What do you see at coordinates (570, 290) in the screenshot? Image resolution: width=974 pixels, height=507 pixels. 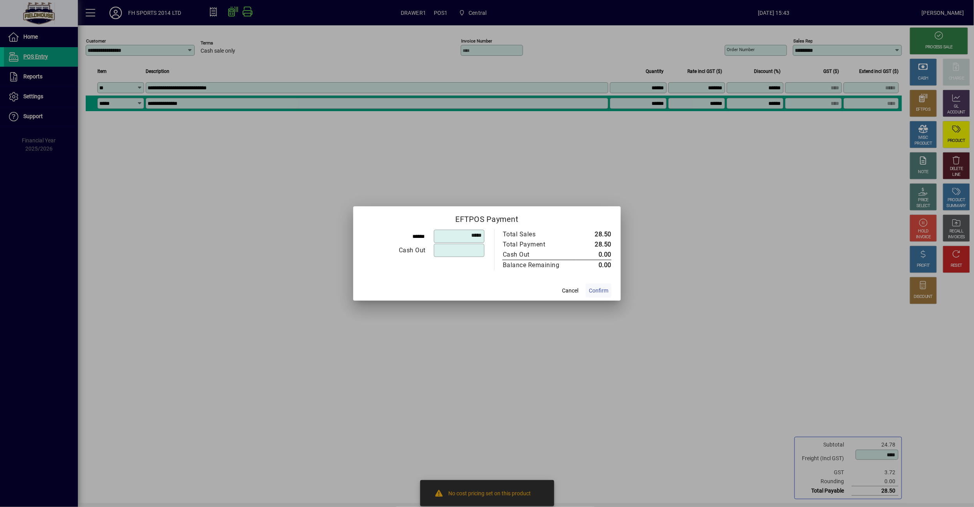 I see `span: Cancel` at bounding box center [570, 290].